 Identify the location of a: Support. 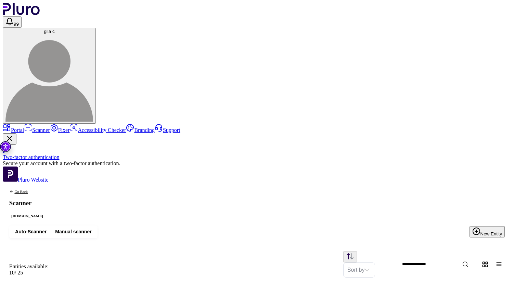
(167, 130).